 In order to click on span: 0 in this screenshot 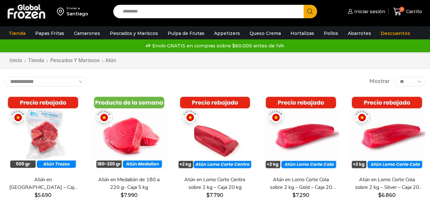, I will do `click(401, 9)`.